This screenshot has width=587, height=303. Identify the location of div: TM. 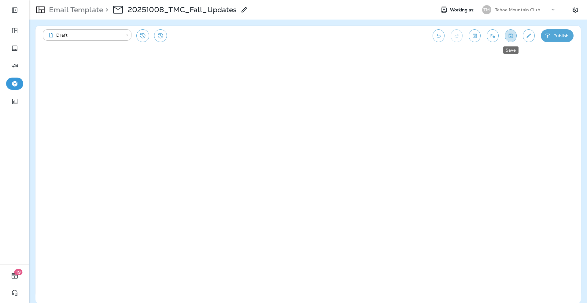
(487, 10).